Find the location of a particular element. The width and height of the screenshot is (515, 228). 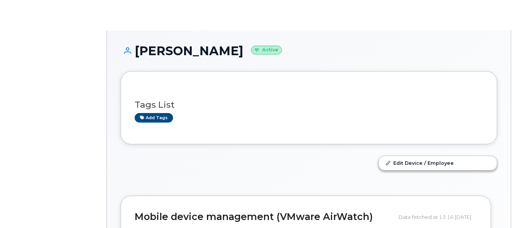

small: Active is located at coordinates (266, 50).